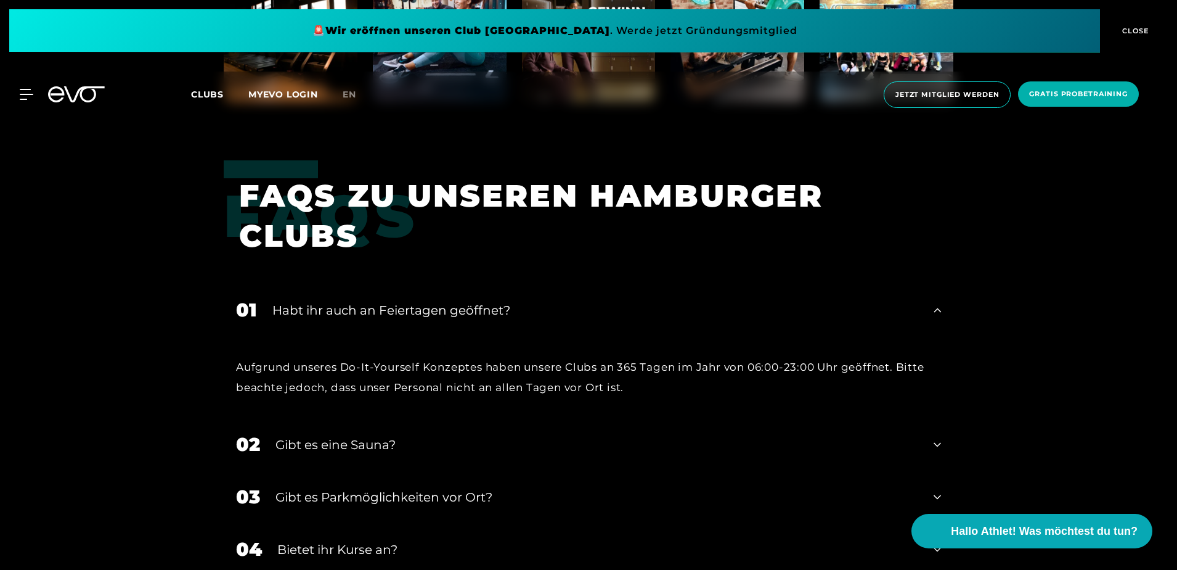 This screenshot has width=1177, height=570. What do you see at coordinates (1079, 94) in the screenshot?
I see `span: Gratis Probetraining` at bounding box center [1079, 94].